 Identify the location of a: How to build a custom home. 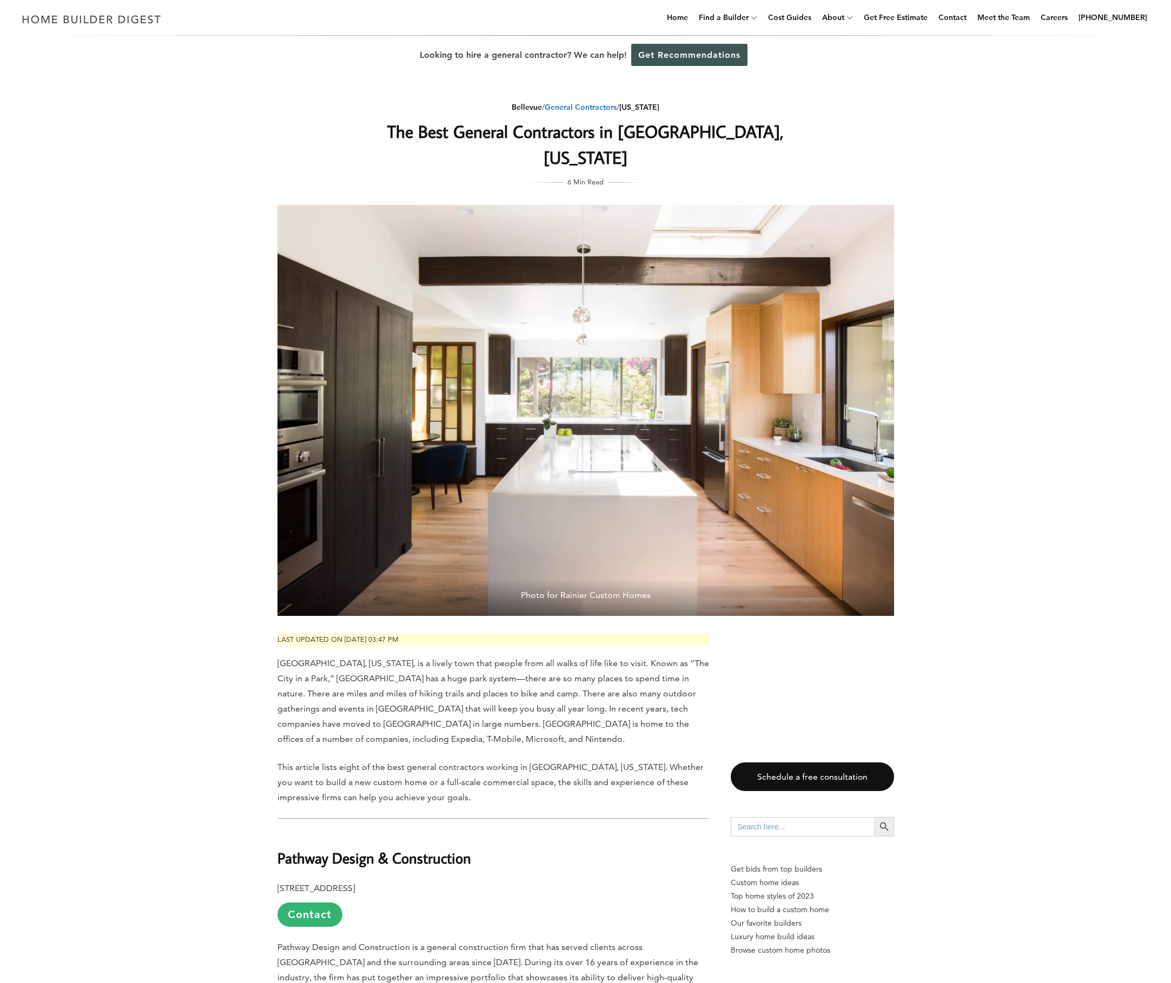
(812, 910).